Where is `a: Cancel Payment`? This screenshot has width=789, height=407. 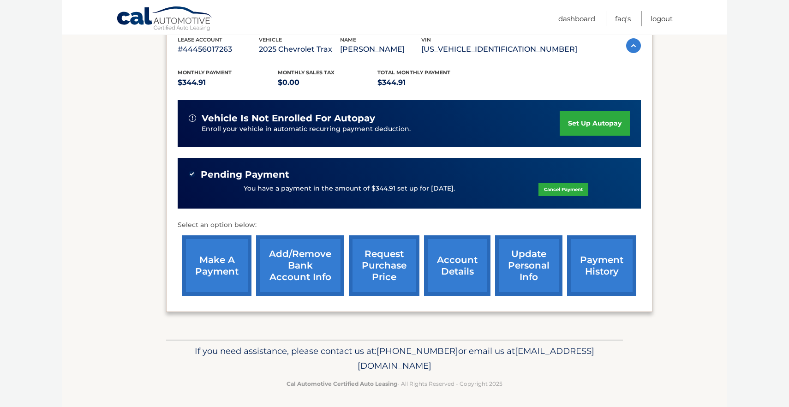
a: Cancel Payment is located at coordinates (563, 189).